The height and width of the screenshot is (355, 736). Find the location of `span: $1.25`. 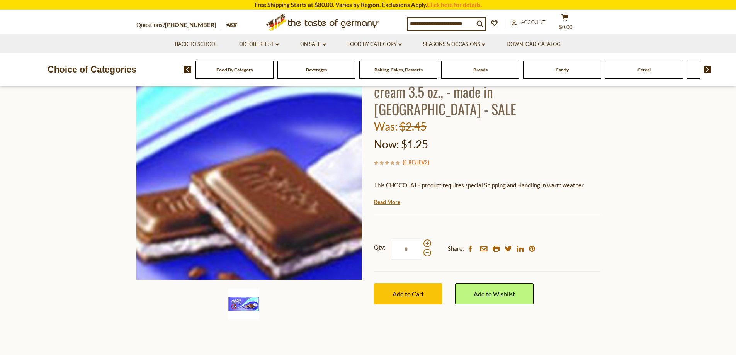

span: $1.25 is located at coordinates (415, 144).